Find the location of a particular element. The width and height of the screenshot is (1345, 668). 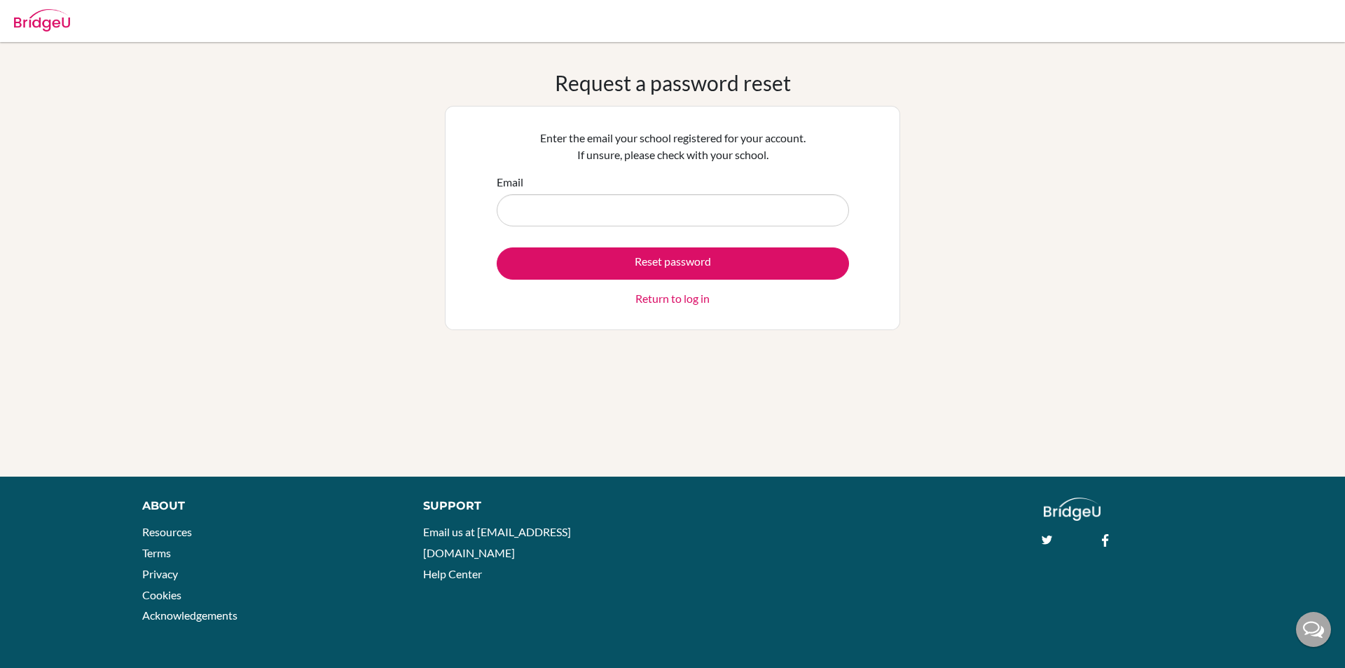

a: Resources is located at coordinates (167, 531).